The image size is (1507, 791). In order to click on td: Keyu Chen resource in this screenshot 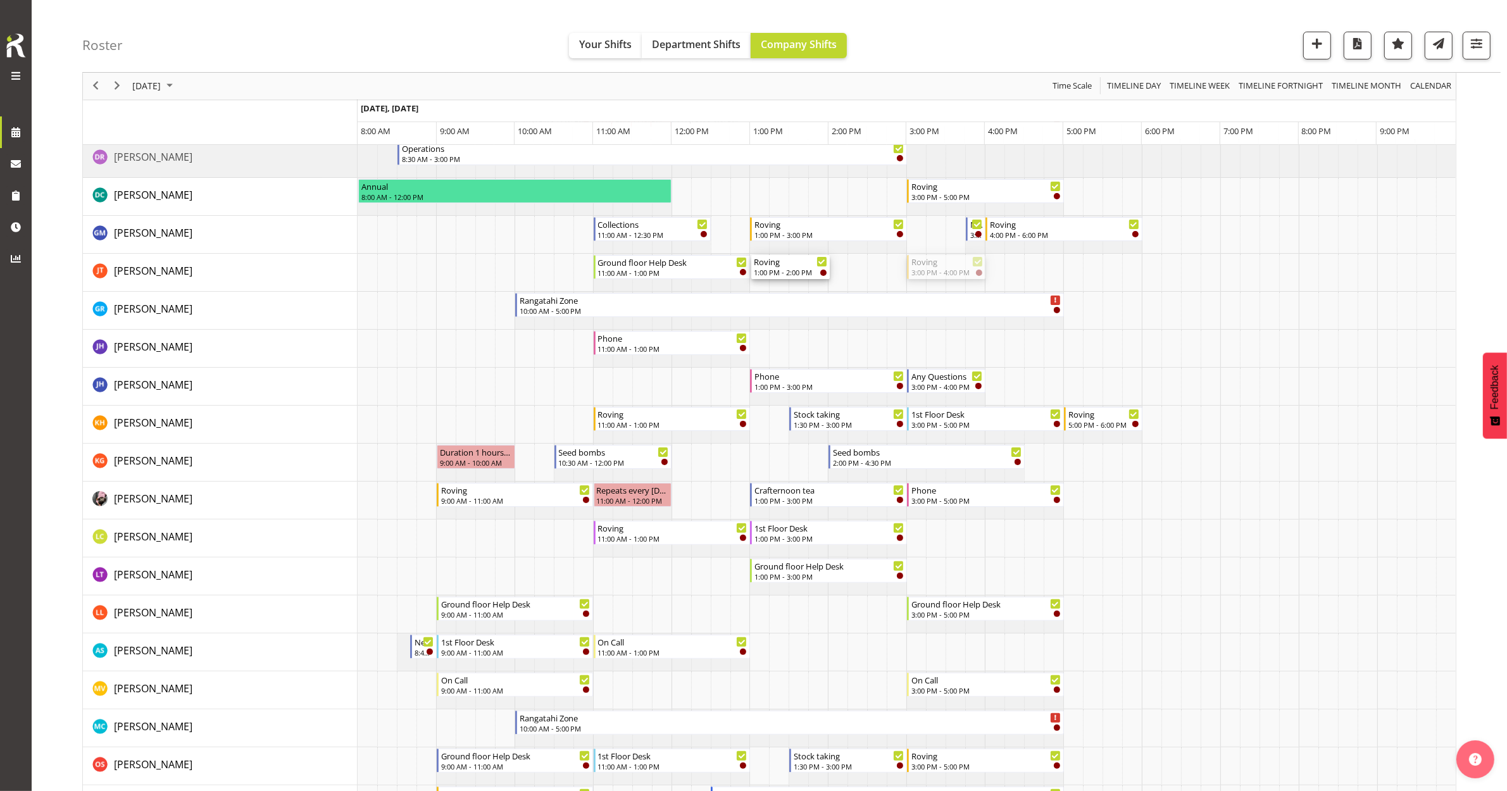, I will do `click(220, 500)`.